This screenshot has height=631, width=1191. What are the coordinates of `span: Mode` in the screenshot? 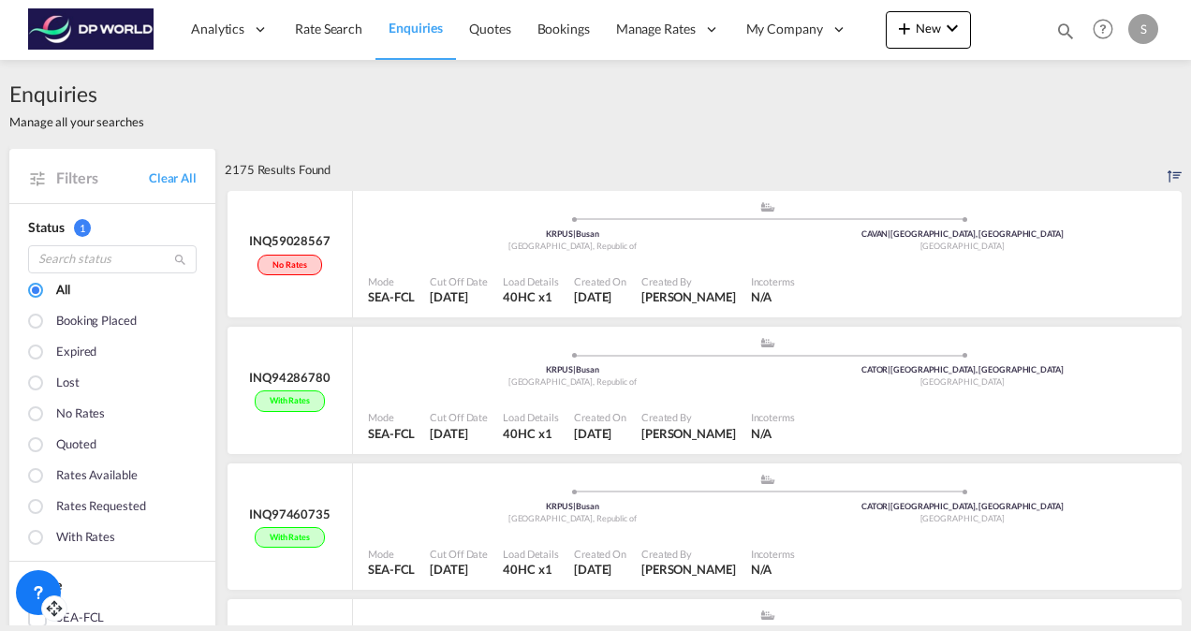 It's located at (45, 584).